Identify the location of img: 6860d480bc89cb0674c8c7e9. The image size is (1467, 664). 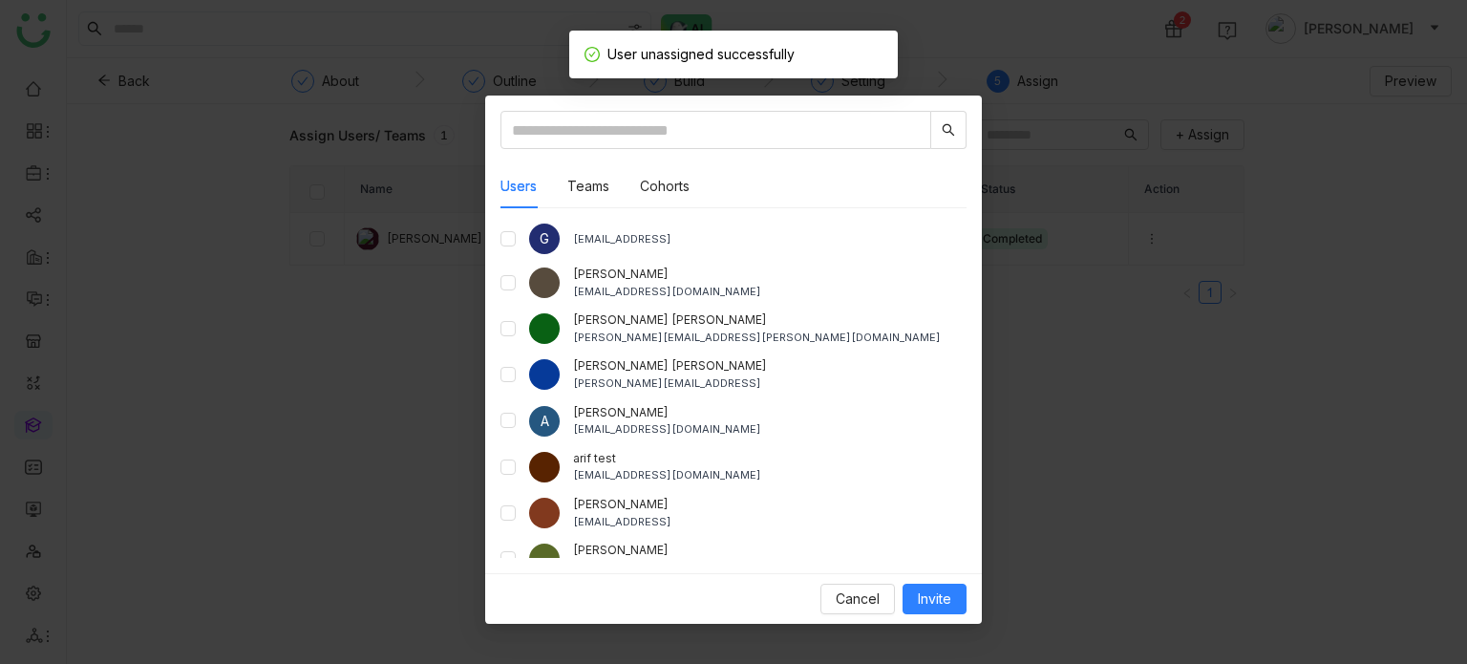
(545, 559).